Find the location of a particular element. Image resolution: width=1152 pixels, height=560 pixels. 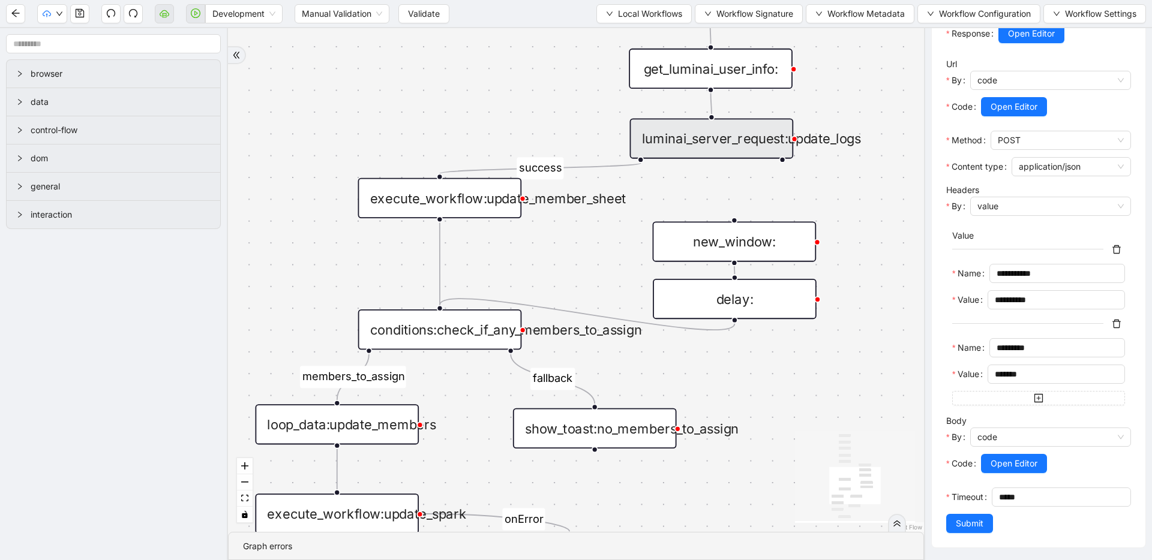

span: application/json is located at coordinates (1071, 167).